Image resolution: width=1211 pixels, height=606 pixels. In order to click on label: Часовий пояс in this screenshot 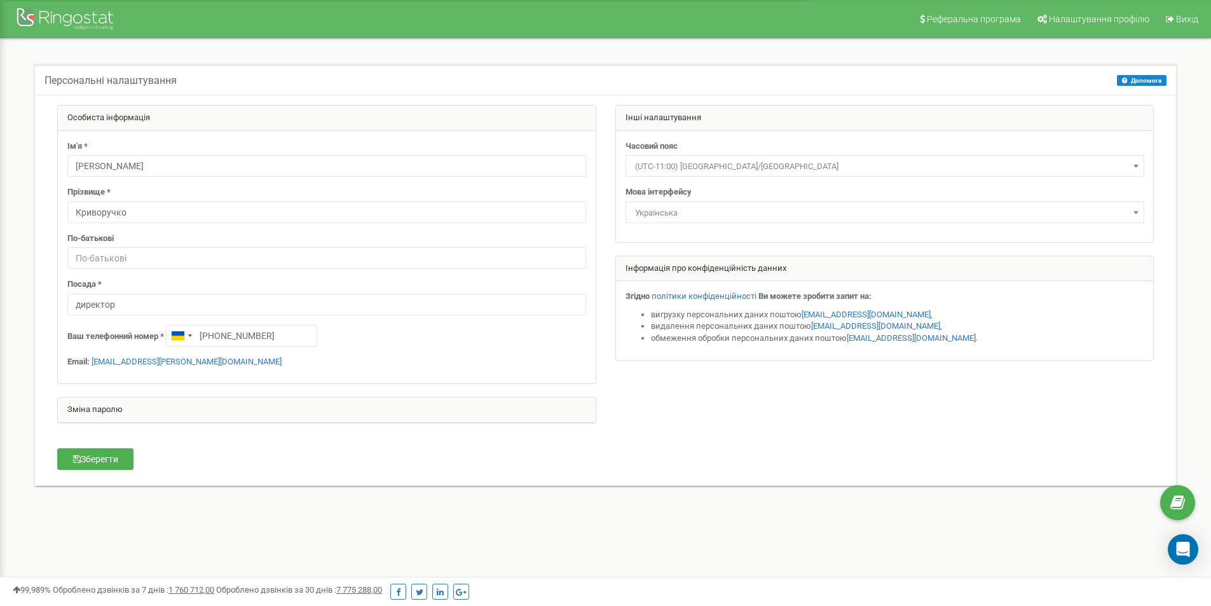, I will do `click(652, 146)`.